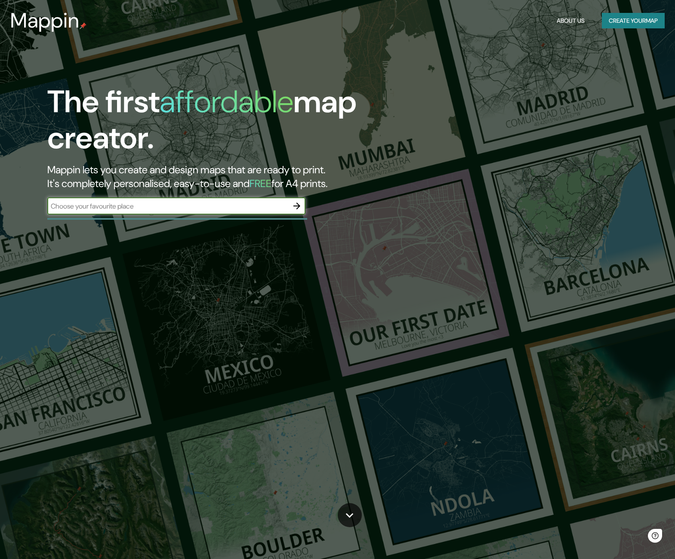  I want to click on h2: Mappin lets you create and design maps that are ready to print. It's completely personalised, eas..., so click(216, 177).